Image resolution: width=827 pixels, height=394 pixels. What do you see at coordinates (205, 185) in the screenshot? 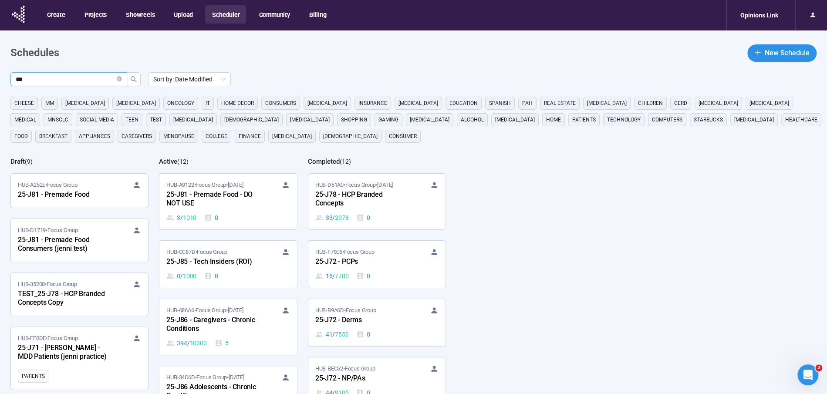
I see `span: HUB-A9122 • Focus Group •` at bounding box center [205, 185].